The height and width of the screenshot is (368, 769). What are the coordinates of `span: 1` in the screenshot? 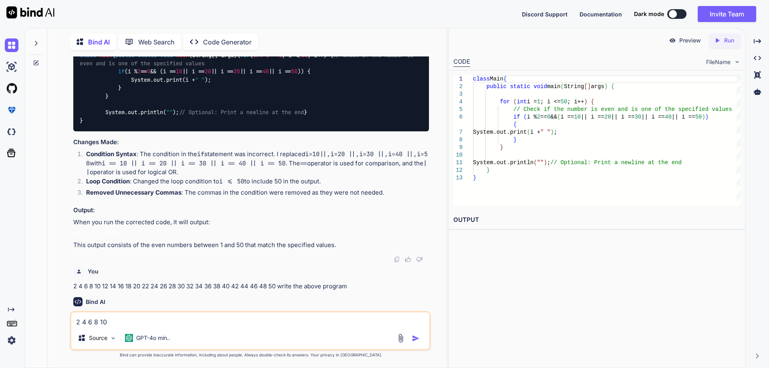 It's located at (538, 102).